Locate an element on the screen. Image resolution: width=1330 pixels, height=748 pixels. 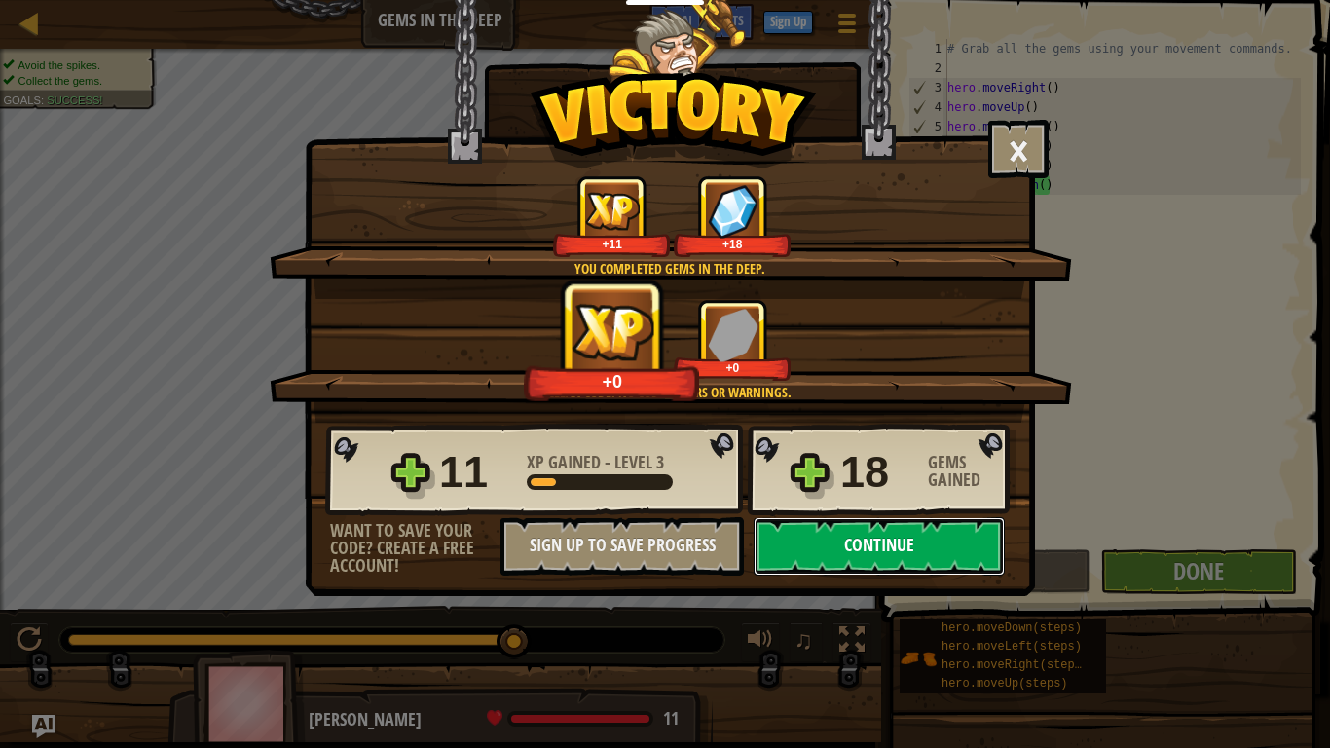
div: Clean code: no code errors or warnings. is located at coordinates (669, 392).